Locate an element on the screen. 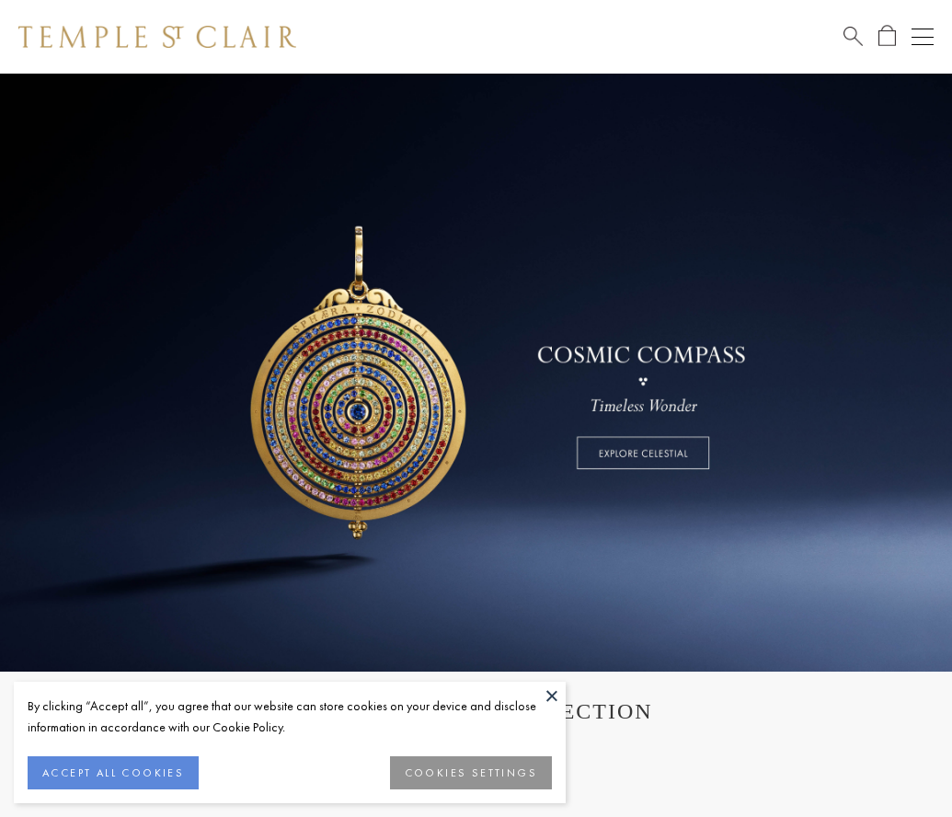  button: ACCEPT ALL COOKIES is located at coordinates (113, 773).